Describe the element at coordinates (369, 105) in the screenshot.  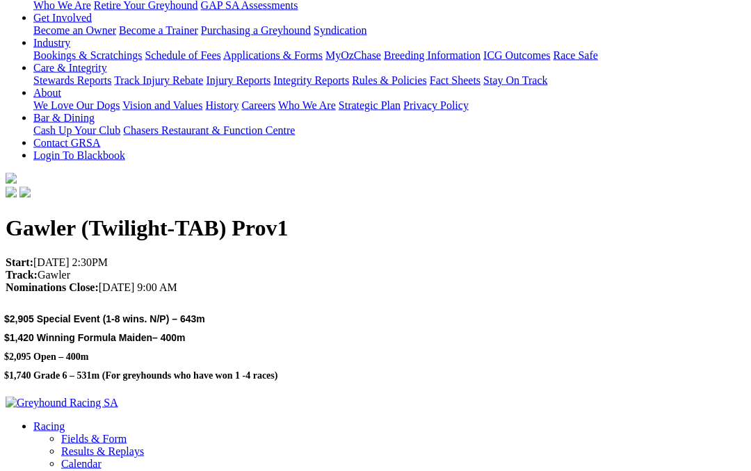
I see `a: Strategic Plan` at that location.